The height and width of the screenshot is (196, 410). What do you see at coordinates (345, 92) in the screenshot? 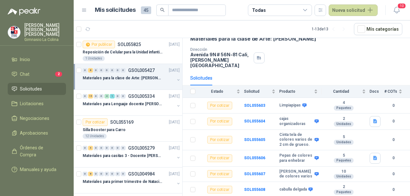
I see `th: Cantidad` at bounding box center [345, 92].